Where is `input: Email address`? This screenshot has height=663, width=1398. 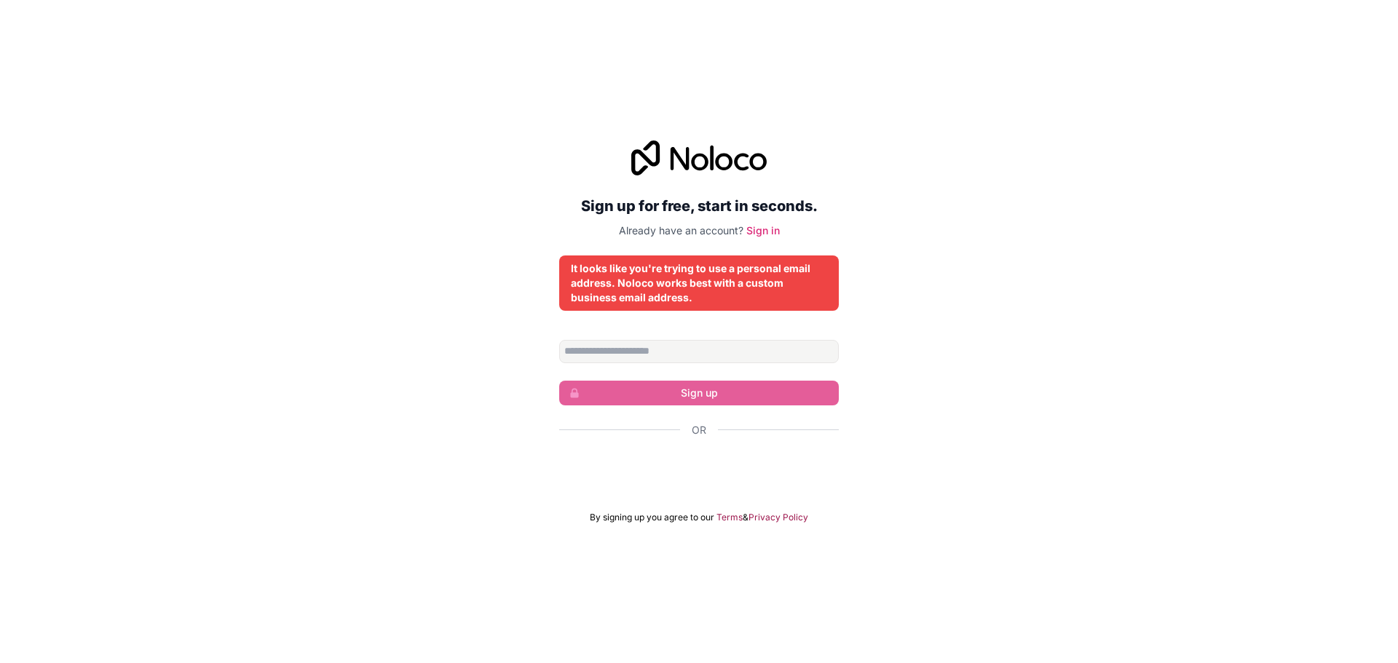
input: Email address is located at coordinates (699, 352).